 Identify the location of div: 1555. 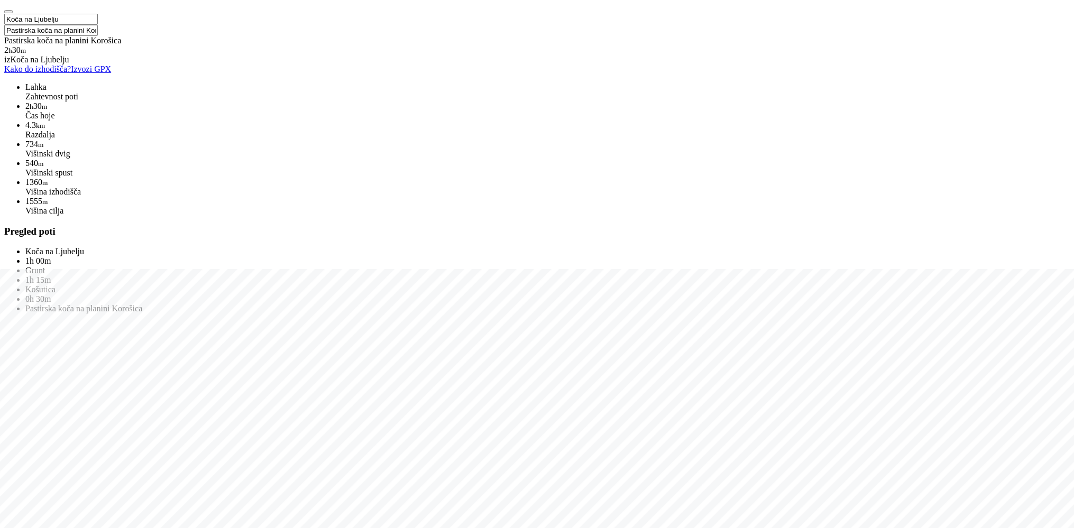
(547, 201).